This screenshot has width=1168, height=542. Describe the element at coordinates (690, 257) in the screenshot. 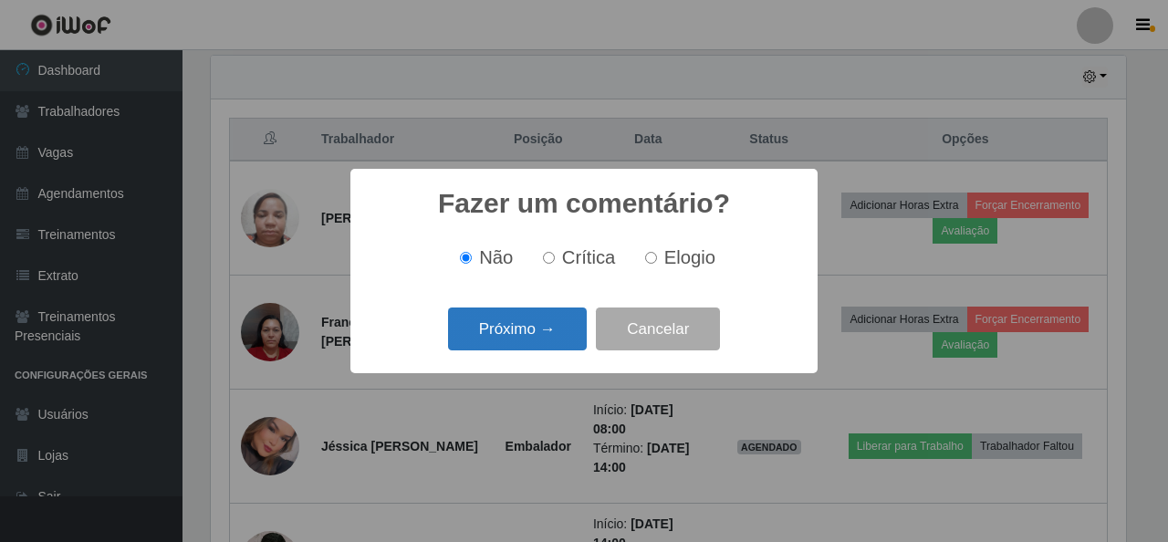

I see `span: Elogio` at that location.